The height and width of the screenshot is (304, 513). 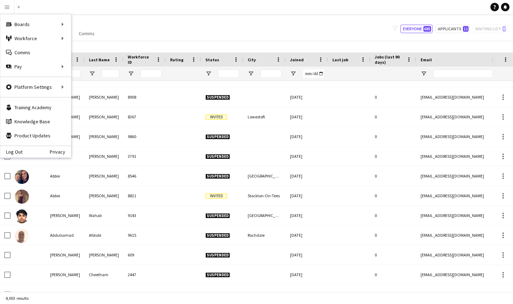 I want to click on button: Applicants11, so click(x=453, y=29).